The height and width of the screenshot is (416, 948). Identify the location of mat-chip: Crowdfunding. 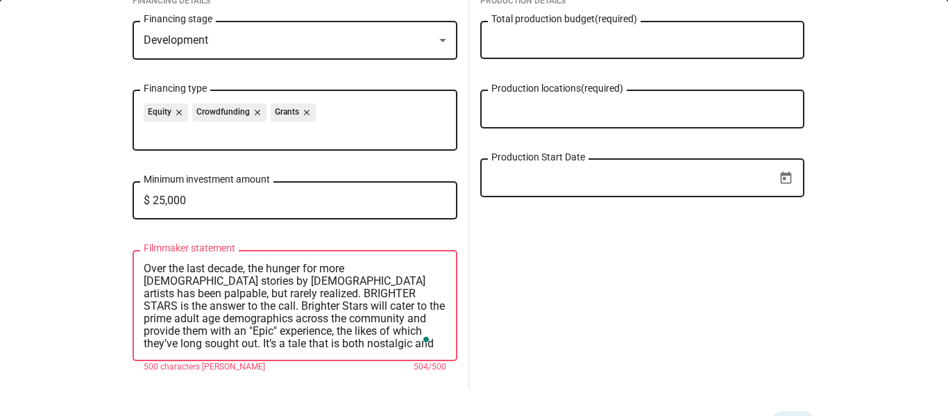
(229, 112).